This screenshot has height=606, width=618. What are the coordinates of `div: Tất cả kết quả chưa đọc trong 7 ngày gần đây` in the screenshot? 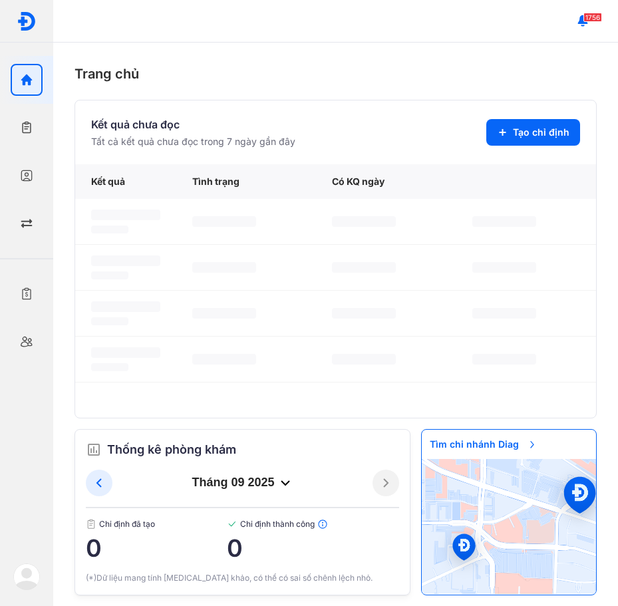 It's located at (193, 142).